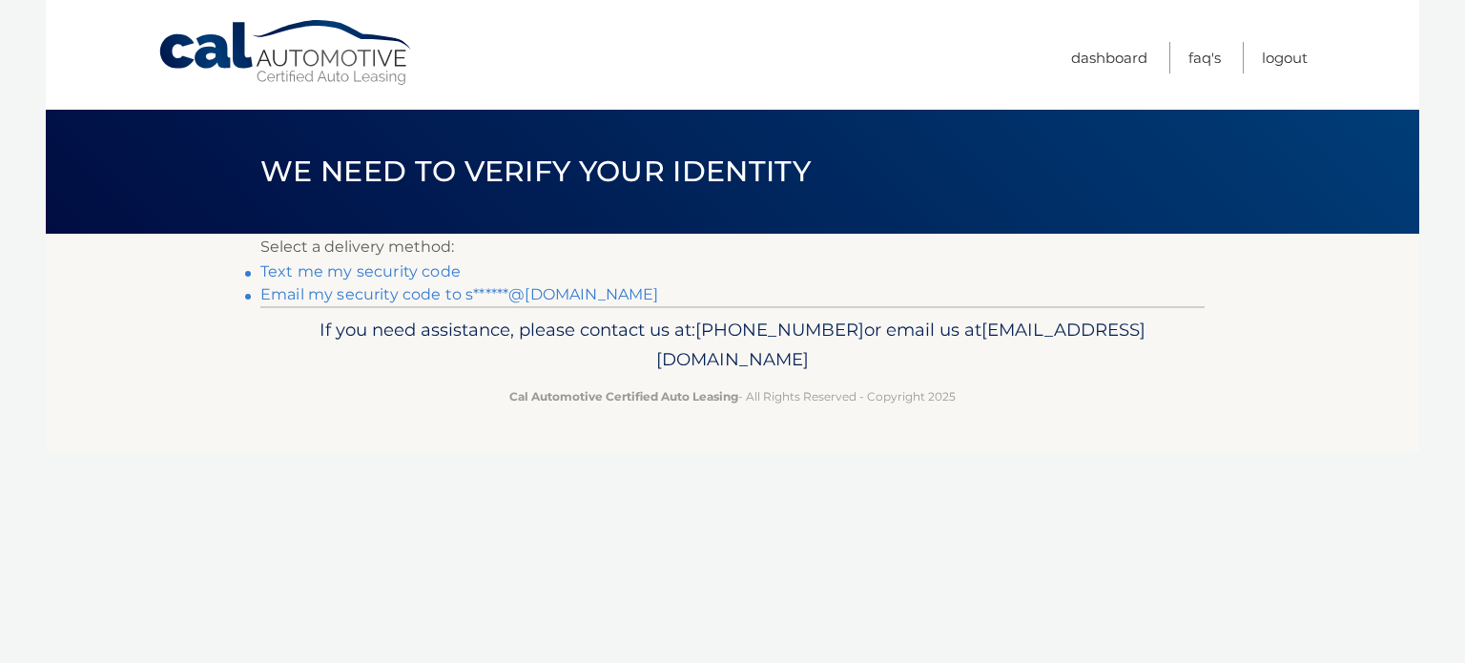 The image size is (1465, 663). Describe the element at coordinates (1109, 57) in the screenshot. I see `a: Dashboard` at that location.